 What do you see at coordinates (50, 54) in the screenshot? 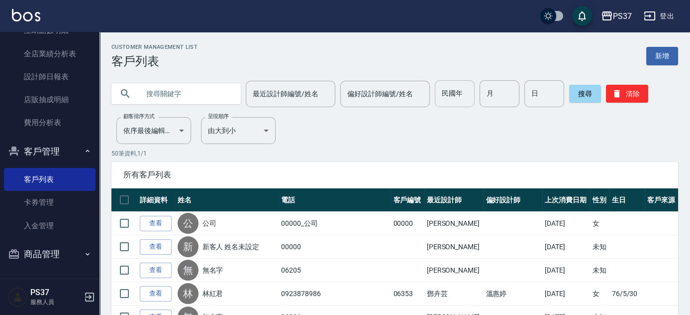
I see `a: 全店業績分析表` at bounding box center [50, 54].